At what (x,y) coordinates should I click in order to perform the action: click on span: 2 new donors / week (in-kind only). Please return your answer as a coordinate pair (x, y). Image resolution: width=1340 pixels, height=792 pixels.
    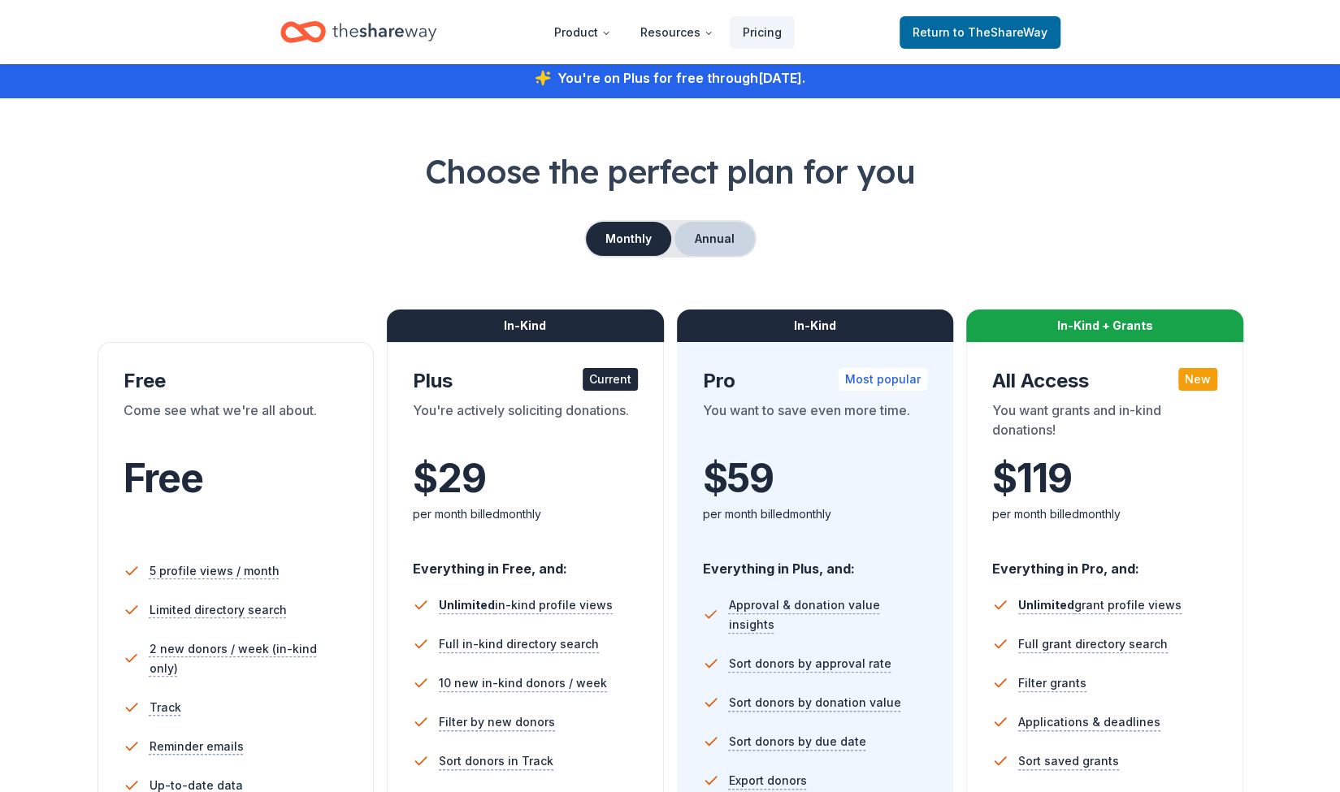
    Looking at the image, I should click on (248, 659).